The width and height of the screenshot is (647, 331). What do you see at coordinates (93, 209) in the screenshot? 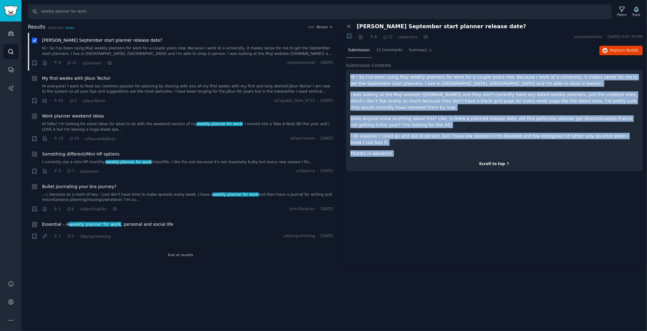
I see `span: r/ABraThatFits` at bounding box center [93, 209].